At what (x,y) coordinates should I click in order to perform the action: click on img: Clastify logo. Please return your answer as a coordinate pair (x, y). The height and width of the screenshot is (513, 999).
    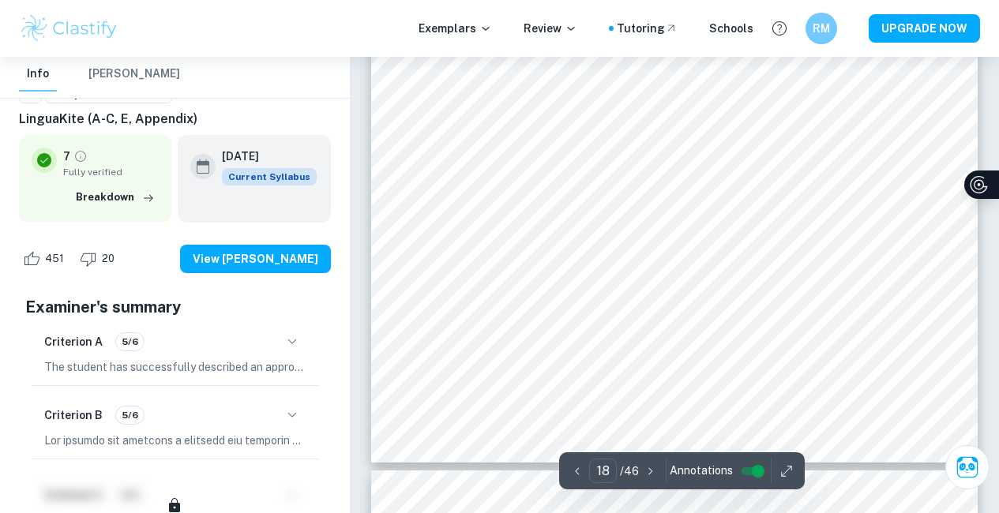
    Looking at the image, I should click on (69, 28).